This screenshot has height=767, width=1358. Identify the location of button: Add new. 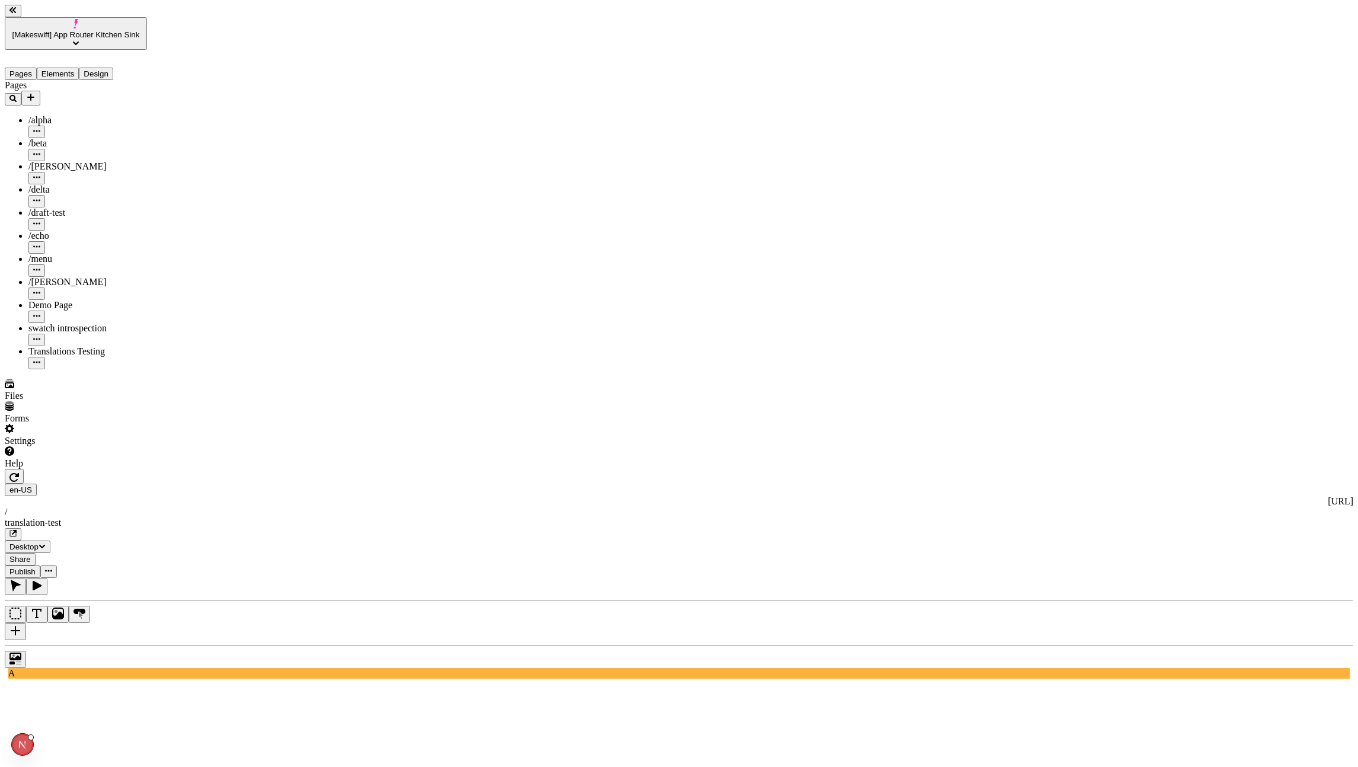
(31, 98).